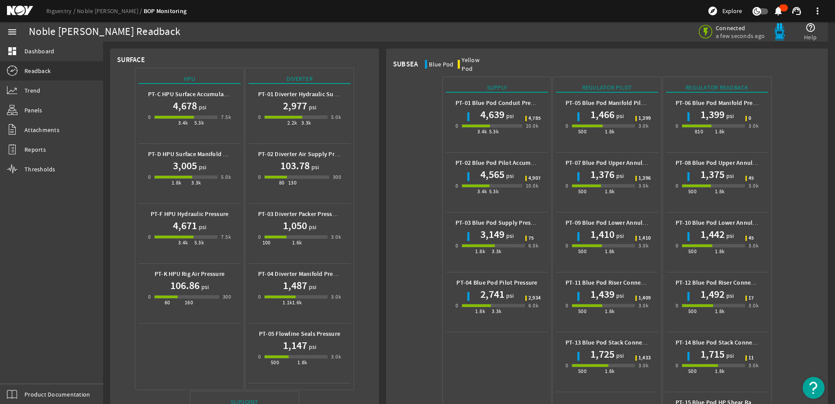  What do you see at coordinates (535, 298) in the screenshot?
I see `span: 2,934` at bounding box center [535, 298].